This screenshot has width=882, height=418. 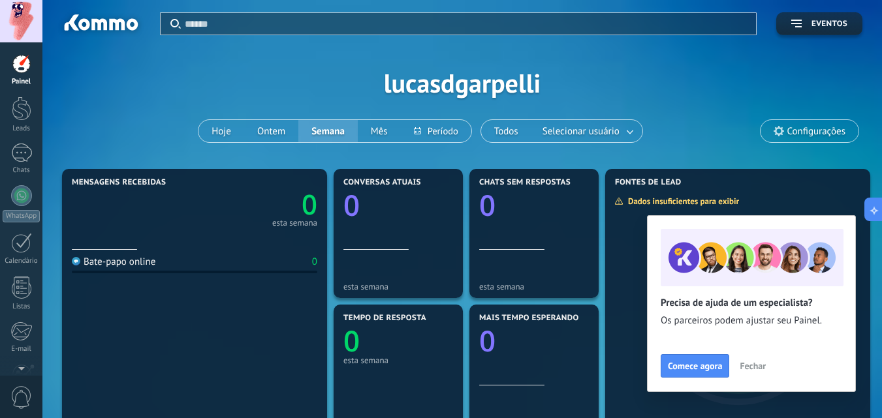 What do you see at coordinates (751, 303) in the screenshot?
I see `h2: Precisa de ajuda de um especialista?` at bounding box center [751, 303].